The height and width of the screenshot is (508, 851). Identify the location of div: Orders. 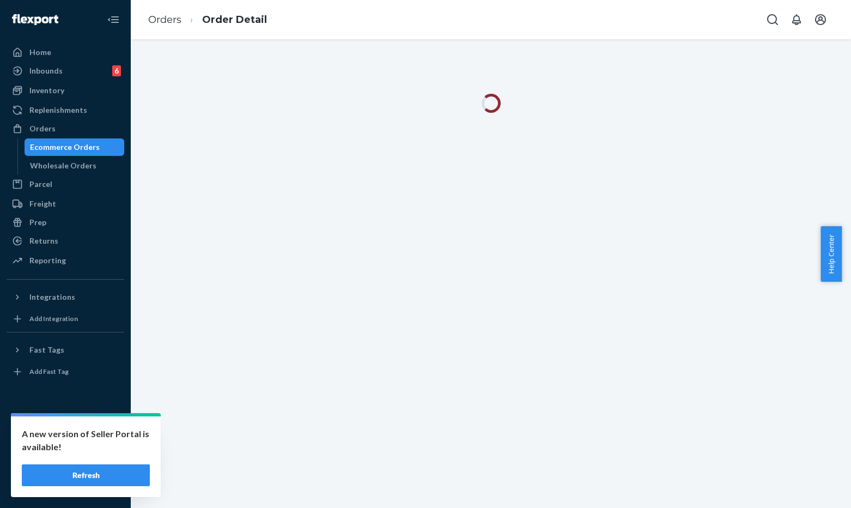
(42, 129).